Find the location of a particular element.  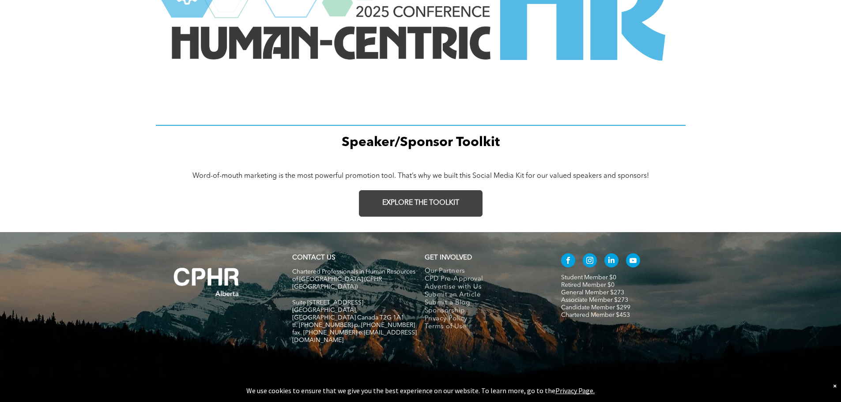

a: EXPLORE THE TOOLKIT is located at coordinates (421, 203).